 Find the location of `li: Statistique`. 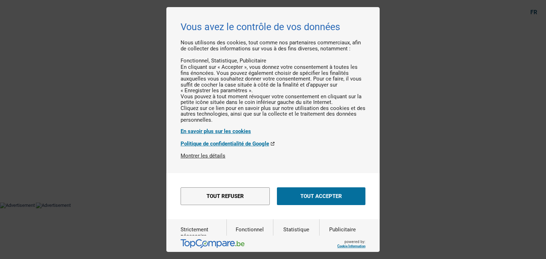

li: Statistique is located at coordinates (225, 61).